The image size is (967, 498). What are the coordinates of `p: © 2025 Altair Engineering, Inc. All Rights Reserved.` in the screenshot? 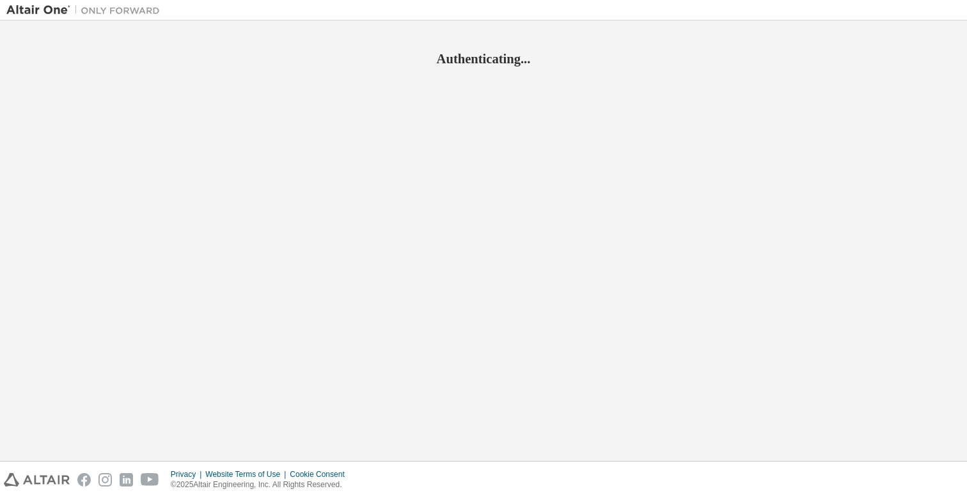 It's located at (261, 485).